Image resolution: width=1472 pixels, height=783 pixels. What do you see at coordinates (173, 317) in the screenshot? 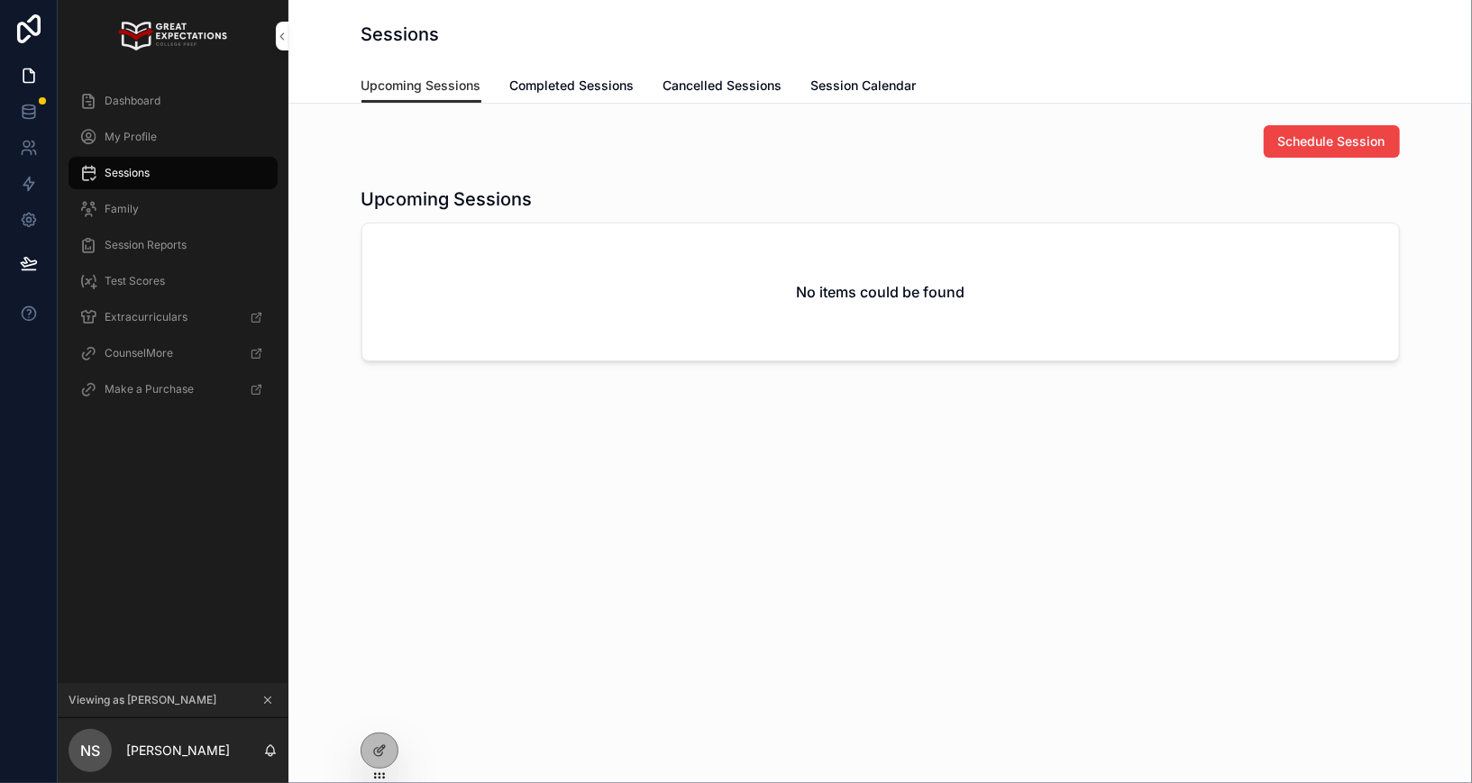
I see `a: Extracurriculars` at bounding box center [173, 317].